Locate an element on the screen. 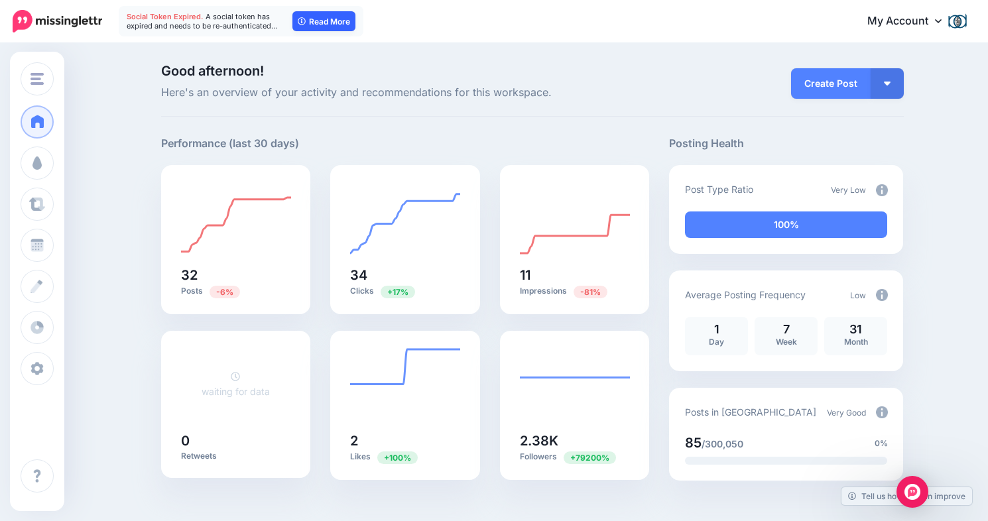  span: Previous period: 3 is located at coordinates (589, 457).